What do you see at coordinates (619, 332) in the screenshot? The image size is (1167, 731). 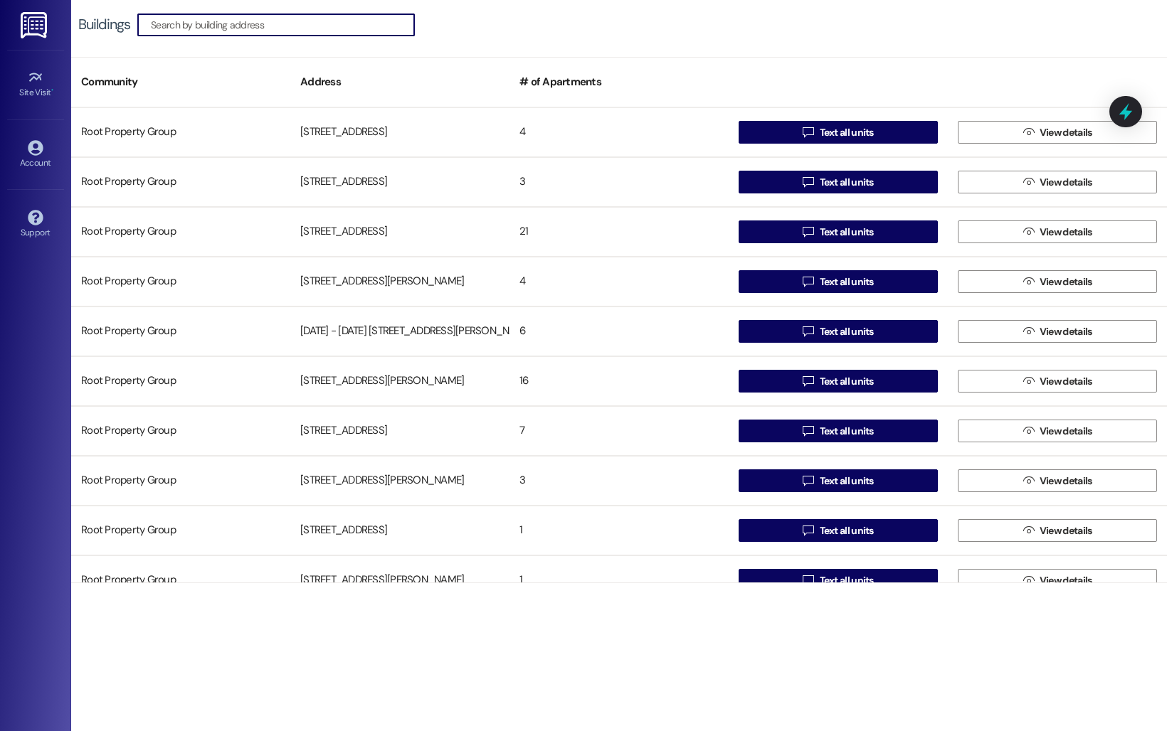 I see `div: 6` at bounding box center [619, 332].